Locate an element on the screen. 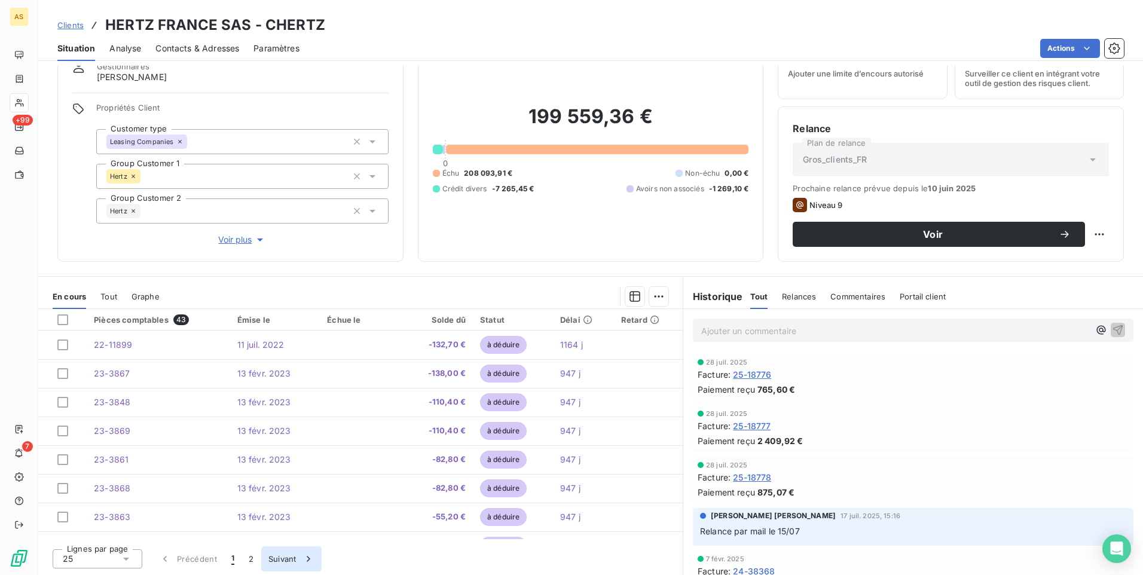 The image size is (1143, 575). span: 23-3863 is located at coordinates (112, 517).